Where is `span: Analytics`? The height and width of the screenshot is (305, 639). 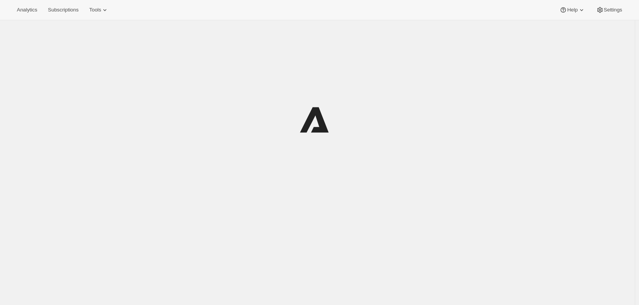
span: Analytics is located at coordinates (27, 10).